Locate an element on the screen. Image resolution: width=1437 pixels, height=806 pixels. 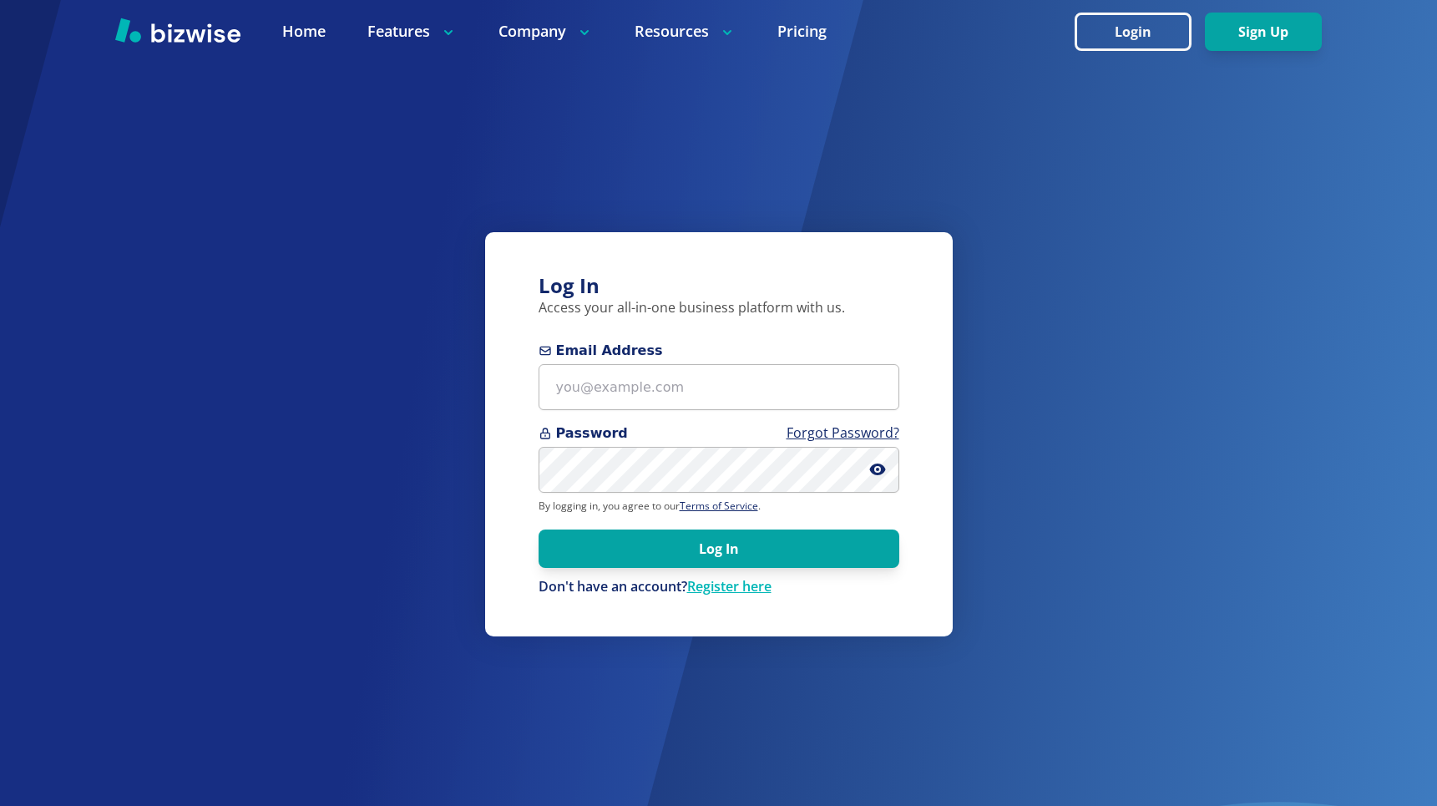
a: Forgot Password? is located at coordinates (842, 432).